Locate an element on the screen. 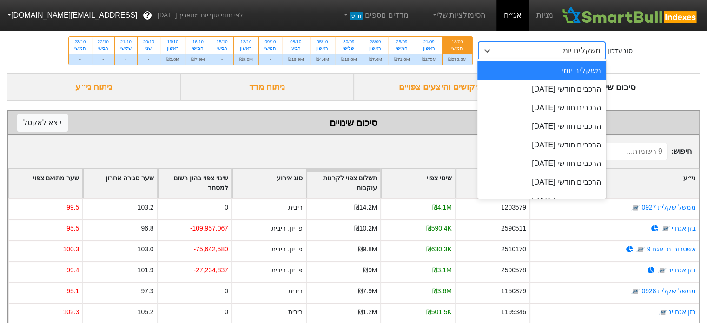 The image size is (707, 323). div: ₪1.2M is located at coordinates (367, 312).